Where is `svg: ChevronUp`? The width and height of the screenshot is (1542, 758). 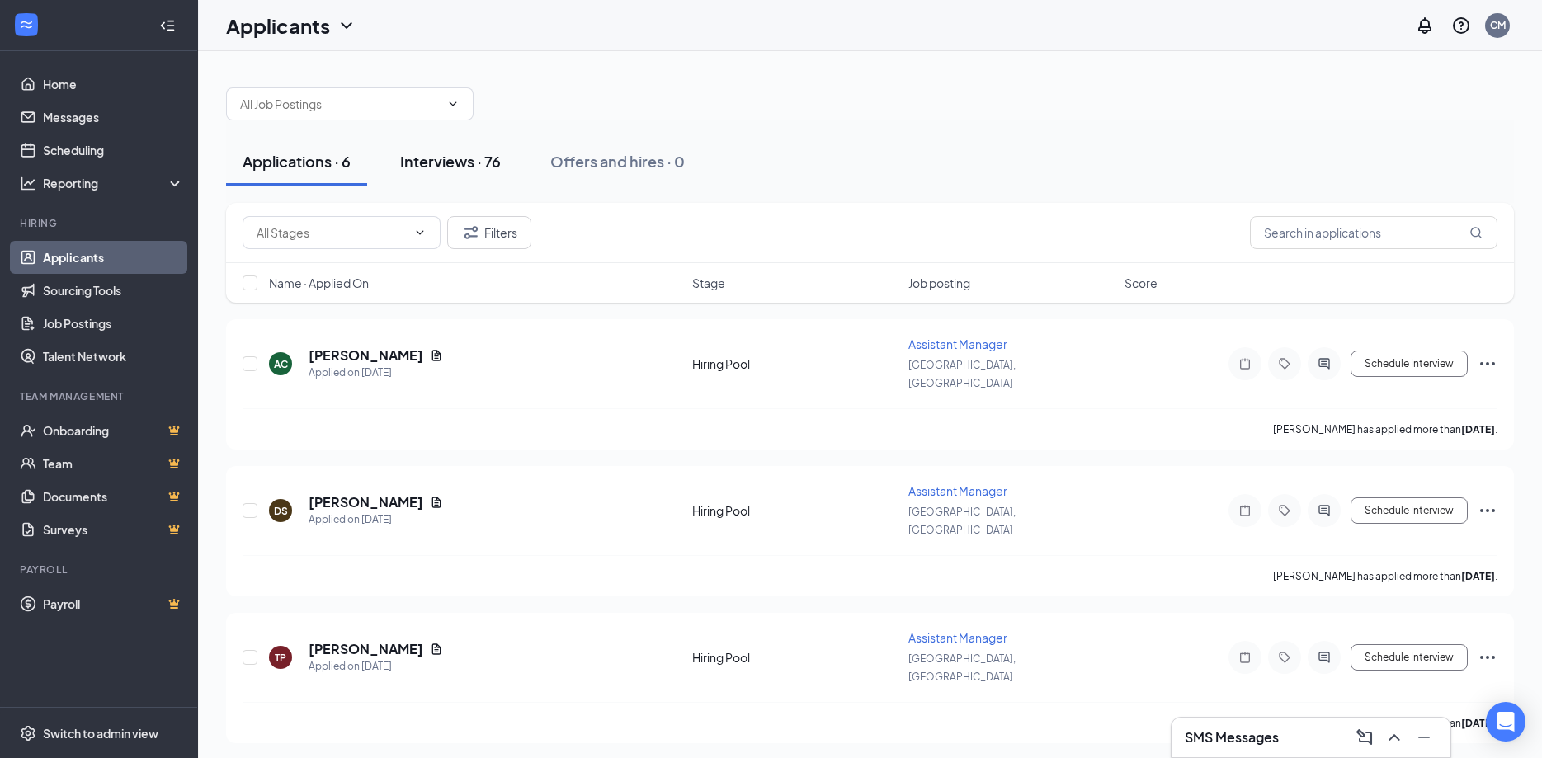 svg: ChevronUp is located at coordinates (1395, 738).